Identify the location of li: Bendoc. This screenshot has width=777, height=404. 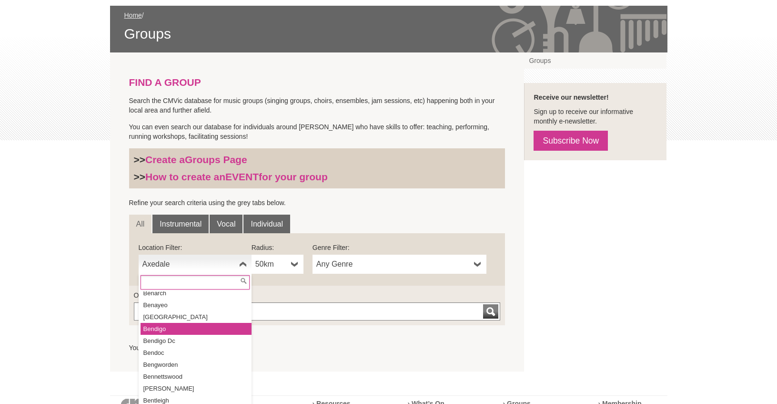
(196, 352).